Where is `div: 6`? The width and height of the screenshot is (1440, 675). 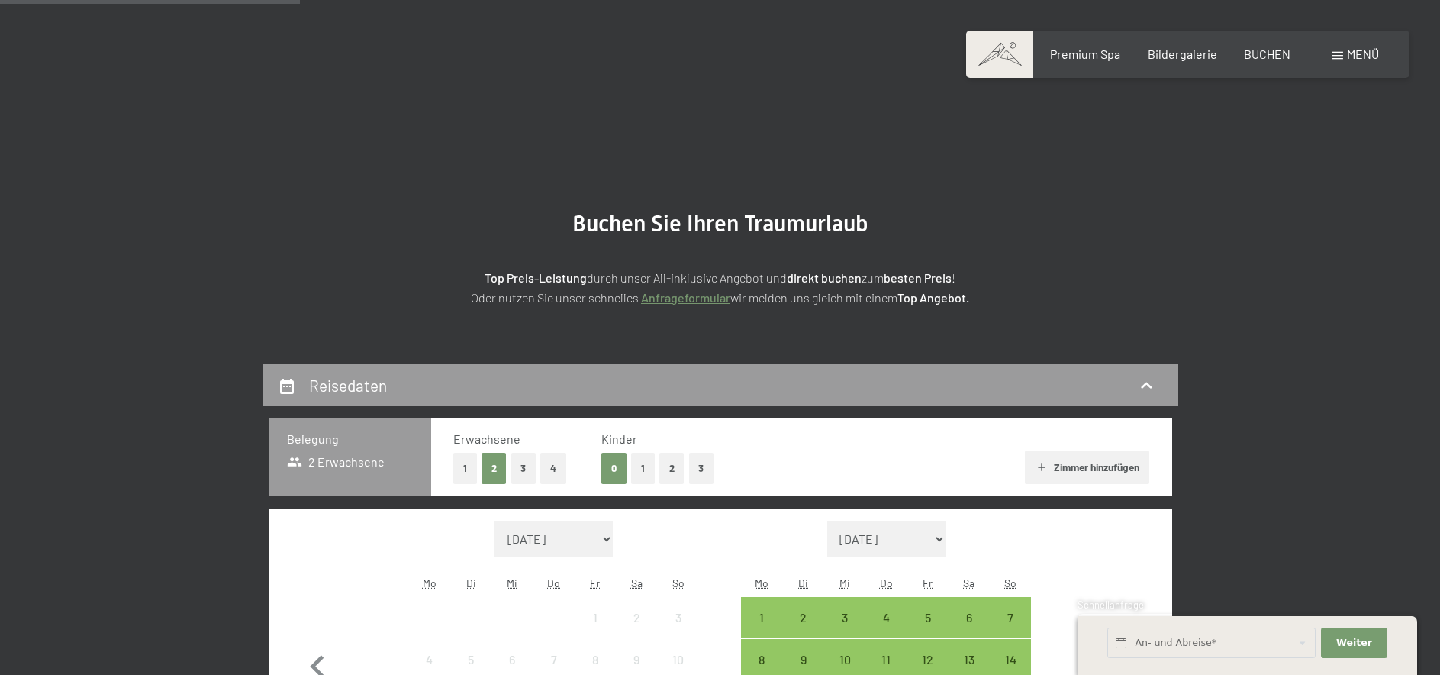 div: 6 is located at coordinates (969, 630).